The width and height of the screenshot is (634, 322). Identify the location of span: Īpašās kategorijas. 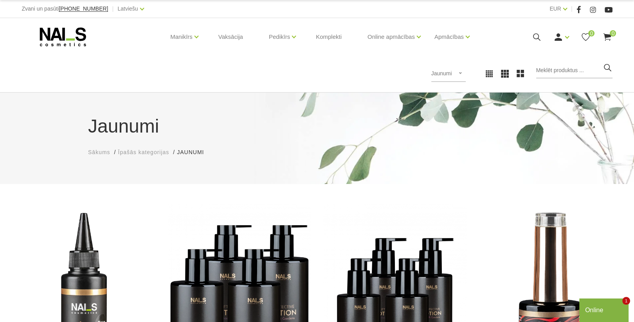
(143, 152).